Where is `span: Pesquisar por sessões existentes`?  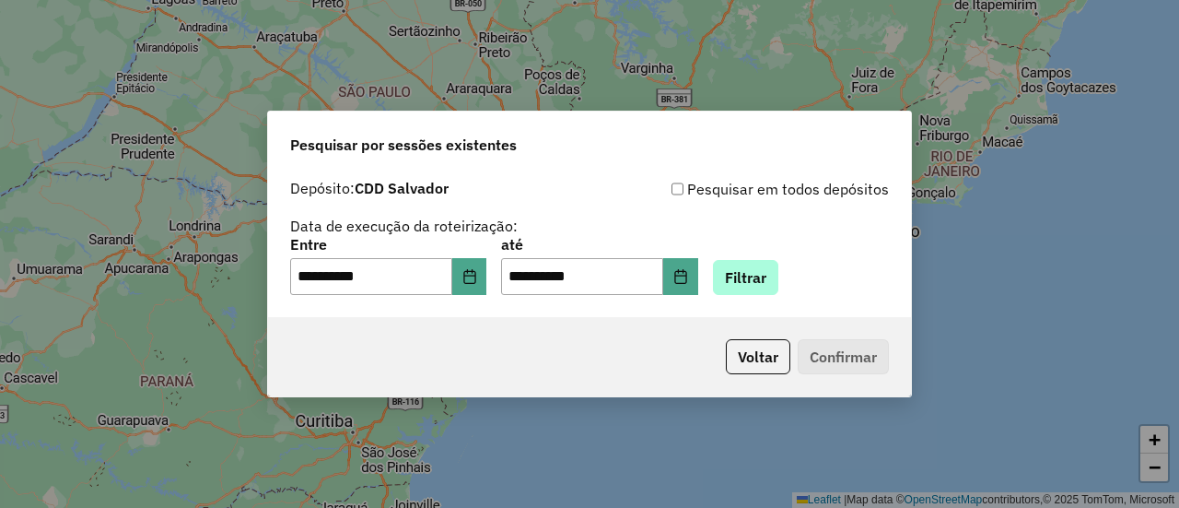
span: Pesquisar por sessões existentes is located at coordinates (404, 145).